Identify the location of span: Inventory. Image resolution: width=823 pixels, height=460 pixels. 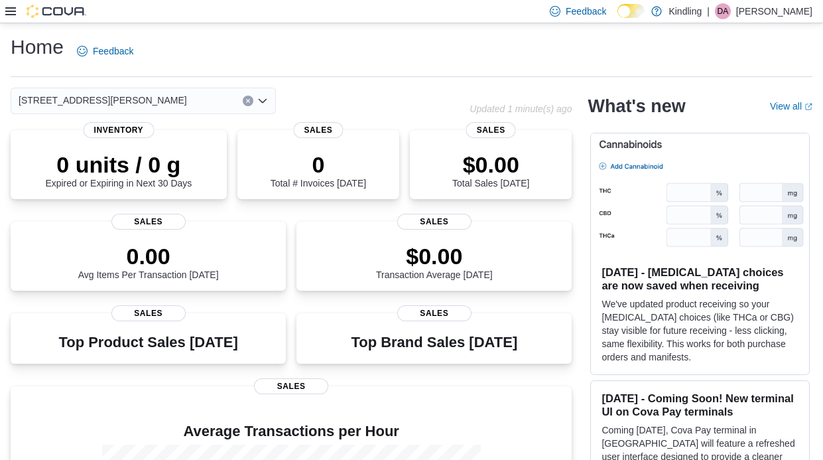
(119, 130).